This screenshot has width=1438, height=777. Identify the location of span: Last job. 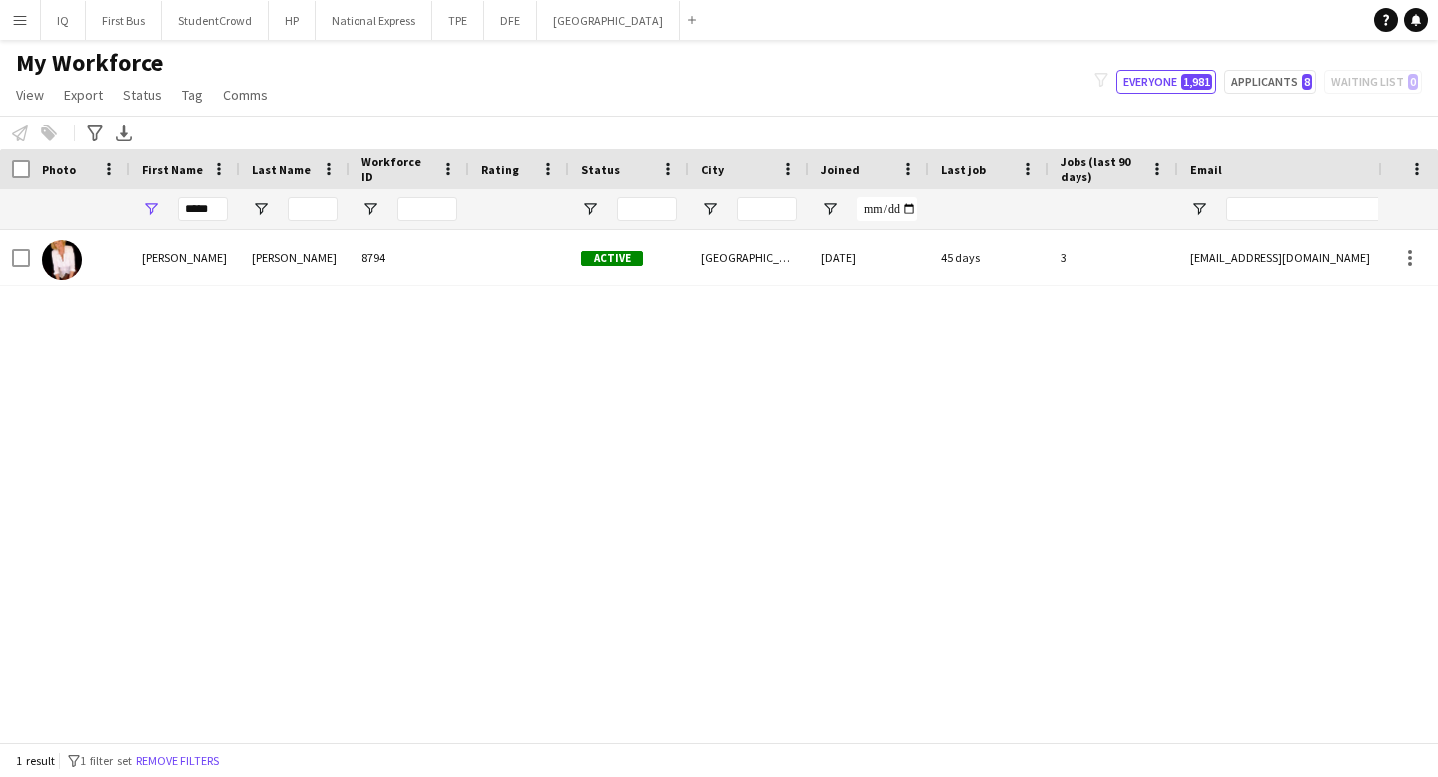
(963, 169).